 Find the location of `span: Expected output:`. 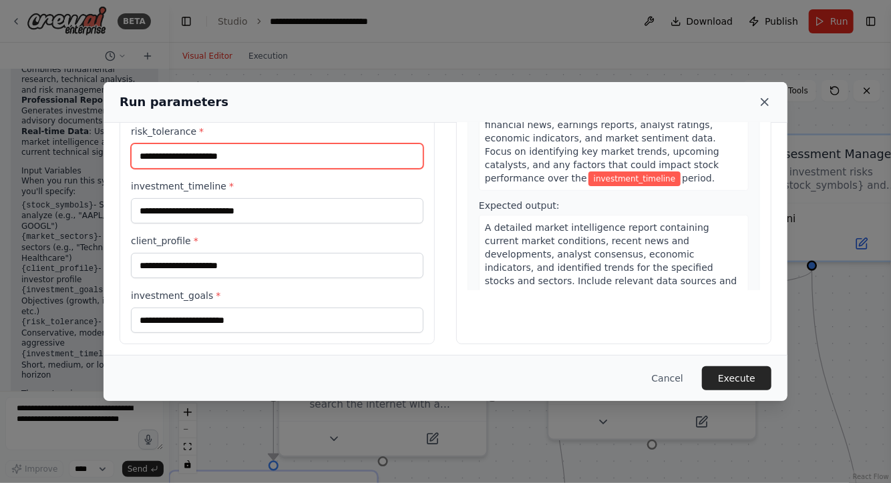

span: Expected output: is located at coordinates (519, 206).